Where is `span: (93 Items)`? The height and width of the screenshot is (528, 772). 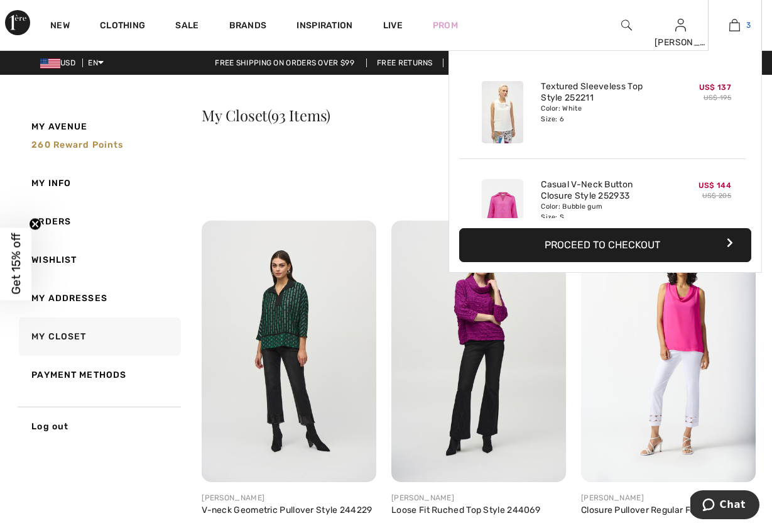
span: (93 Items) is located at coordinates (299, 115).